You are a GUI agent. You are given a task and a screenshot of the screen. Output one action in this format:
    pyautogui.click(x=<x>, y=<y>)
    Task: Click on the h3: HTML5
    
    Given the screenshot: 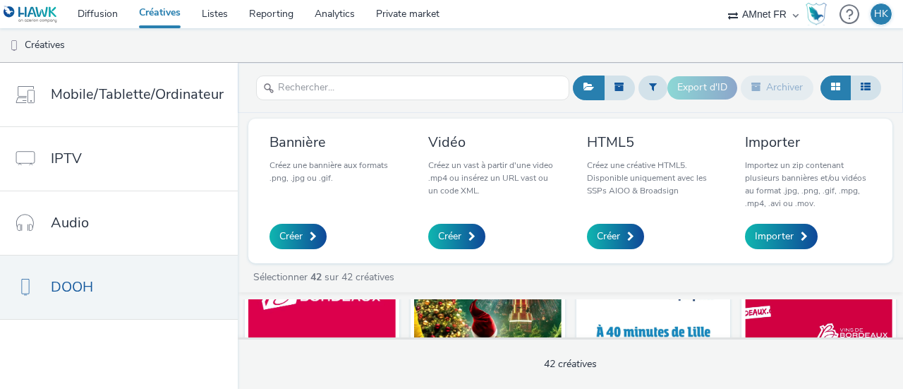 What is the action you would take?
    pyautogui.click(x=650, y=142)
    